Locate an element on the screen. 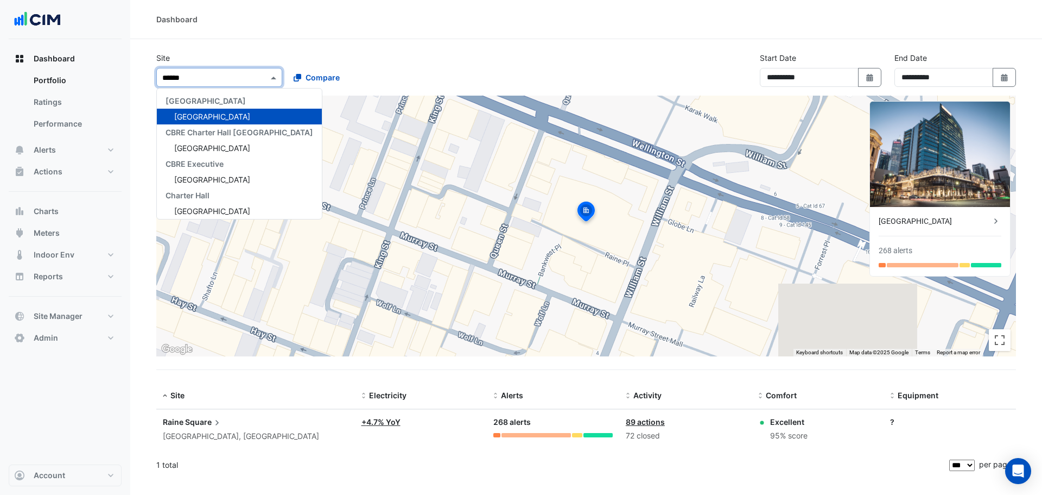 Image resolution: width=1042 pixels, height=495 pixels. app-icon: Reports is located at coordinates (20, 276).